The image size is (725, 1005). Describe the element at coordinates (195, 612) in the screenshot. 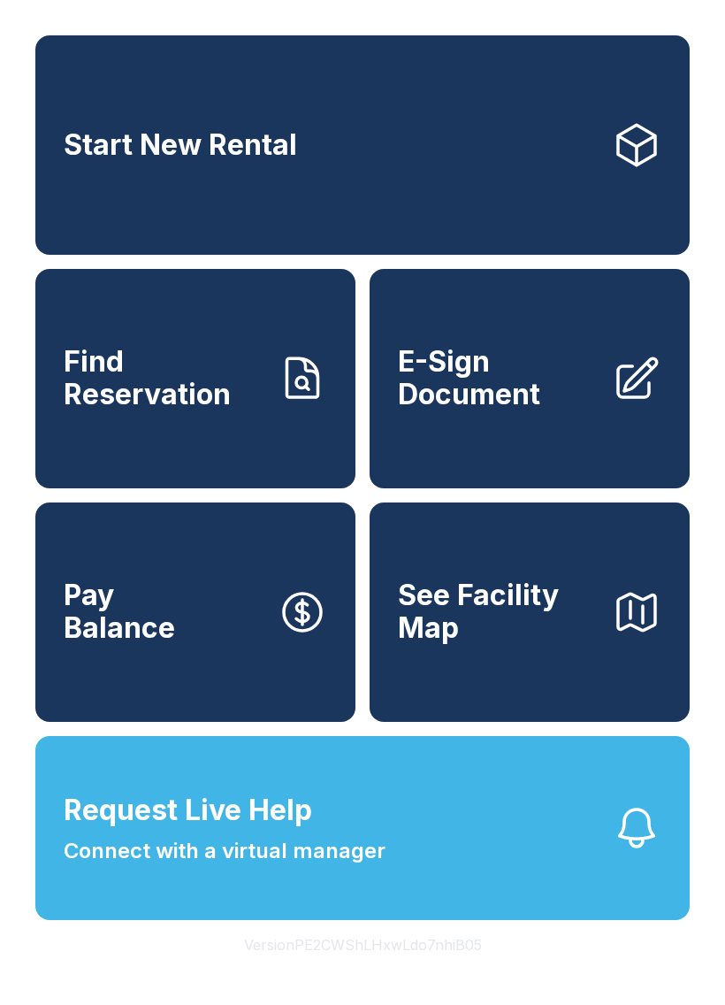

I see `a: PayBalance` at that location.